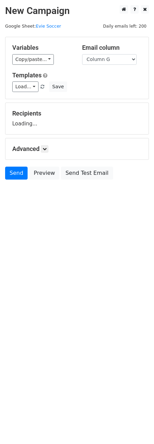 This screenshot has width=154, height=444. I want to click on a: Load..., so click(25, 87).